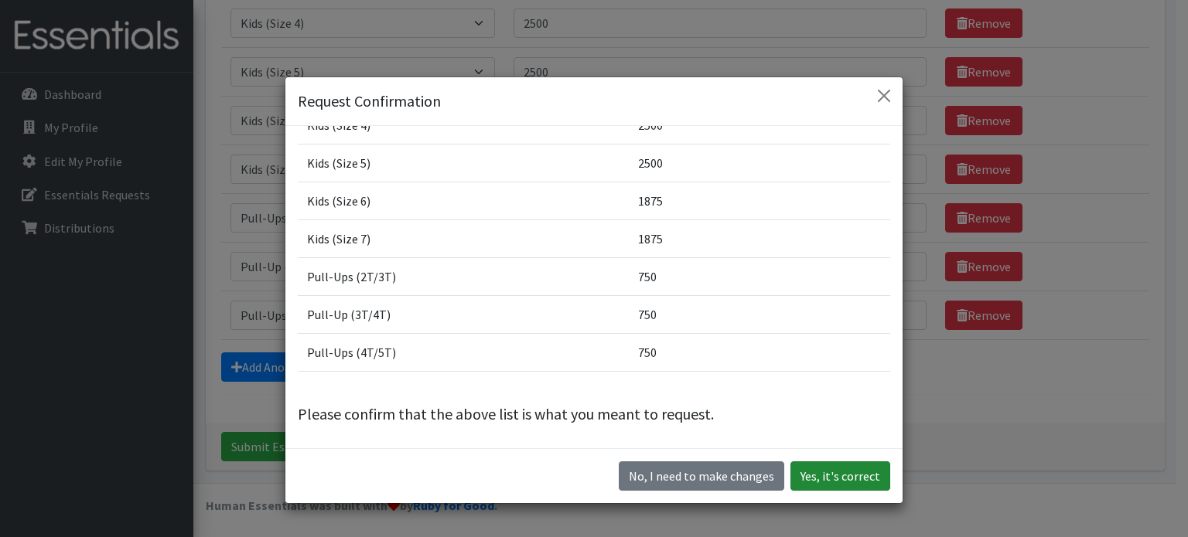 The image size is (1188, 537). Describe the element at coordinates (463, 163) in the screenshot. I see `td: Kids (Size 5)` at that location.